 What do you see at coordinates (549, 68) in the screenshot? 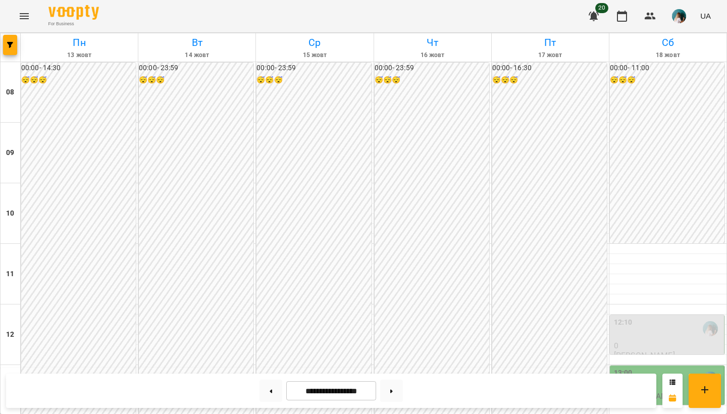
I see `h6: 00:00 - 16:30` at bounding box center [549, 68].